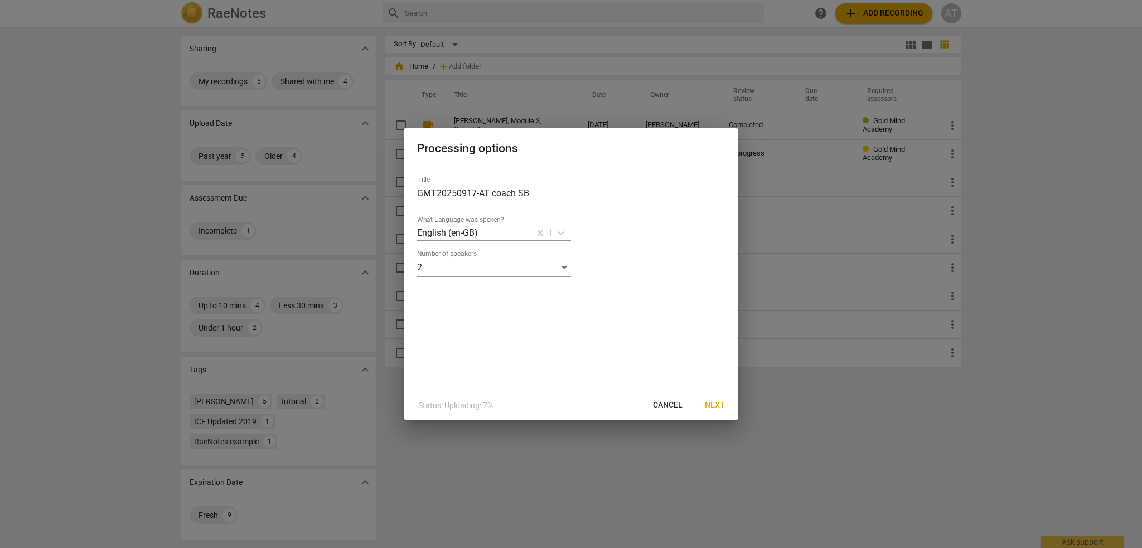 This screenshot has width=1142, height=548. Describe the element at coordinates (423, 180) in the screenshot. I see `label: Title` at that location.